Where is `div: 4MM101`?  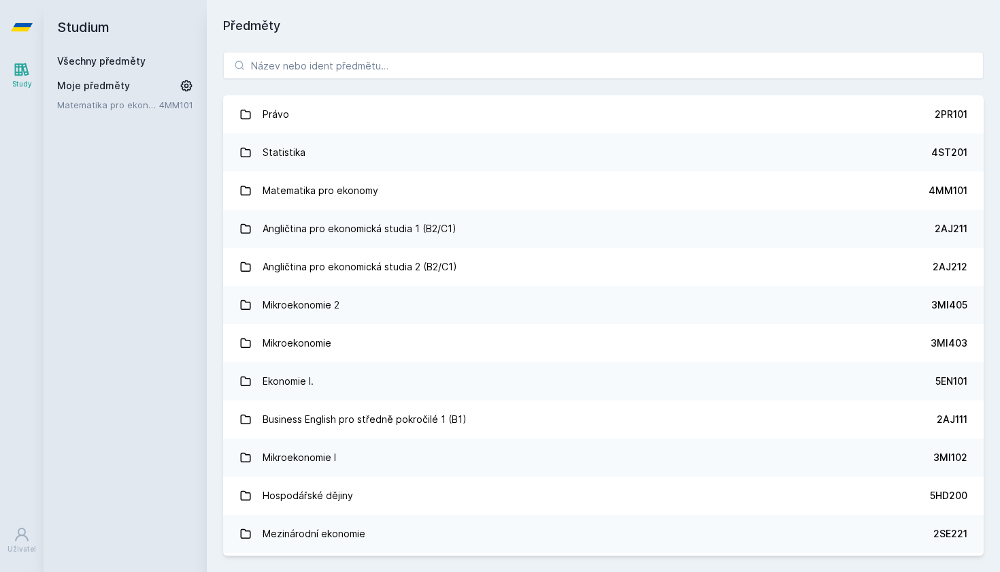 div: 4MM101 is located at coordinates (948, 191).